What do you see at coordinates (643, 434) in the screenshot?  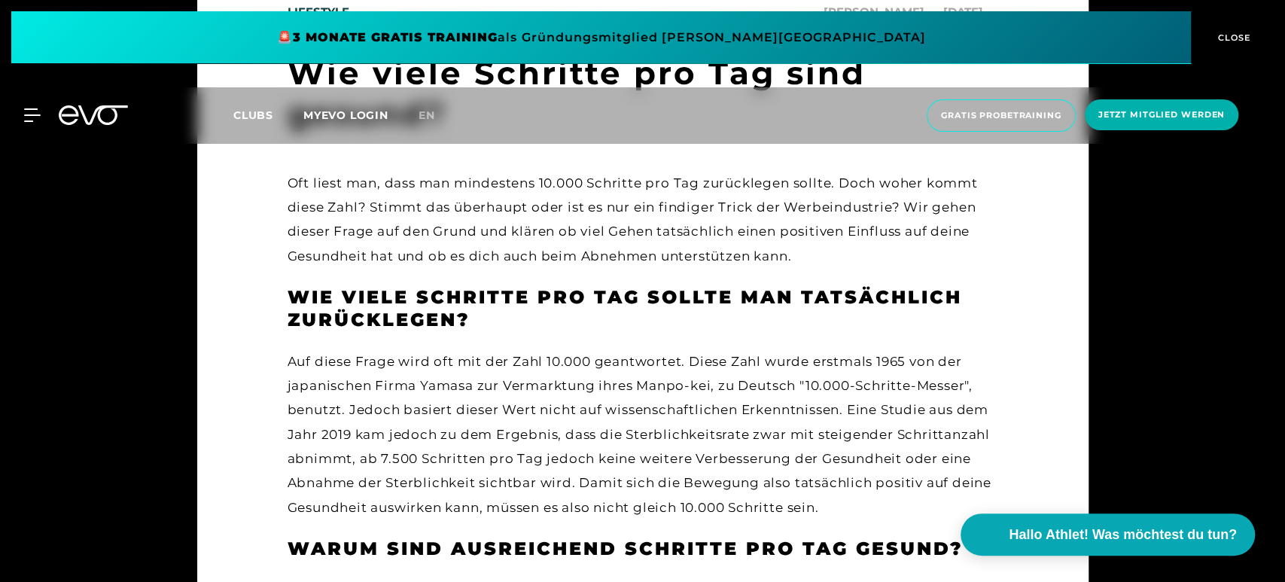 I see `div: Auf diese Frage wird oft mit der Zahl 10.000 geantwortet. Diese Zahl wurde erstmals 1965 von der ...` at bounding box center [643, 434].